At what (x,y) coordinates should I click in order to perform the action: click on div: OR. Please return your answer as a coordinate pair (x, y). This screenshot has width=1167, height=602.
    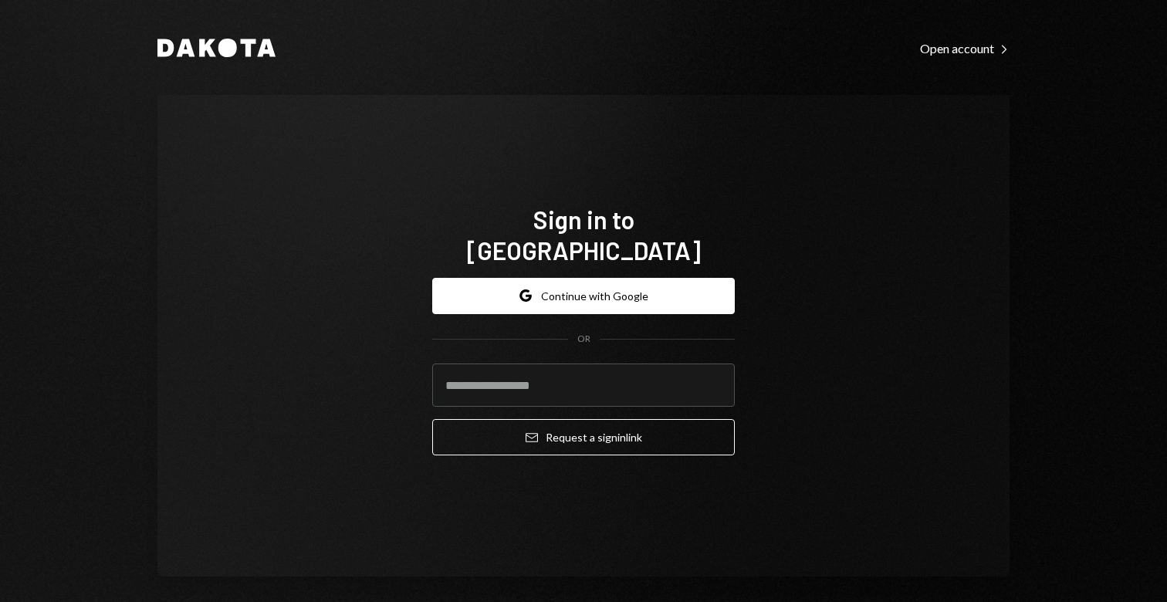
    Looking at the image, I should click on (584, 339).